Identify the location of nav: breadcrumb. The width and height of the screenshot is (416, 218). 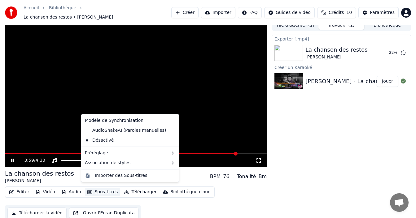
(97, 13).